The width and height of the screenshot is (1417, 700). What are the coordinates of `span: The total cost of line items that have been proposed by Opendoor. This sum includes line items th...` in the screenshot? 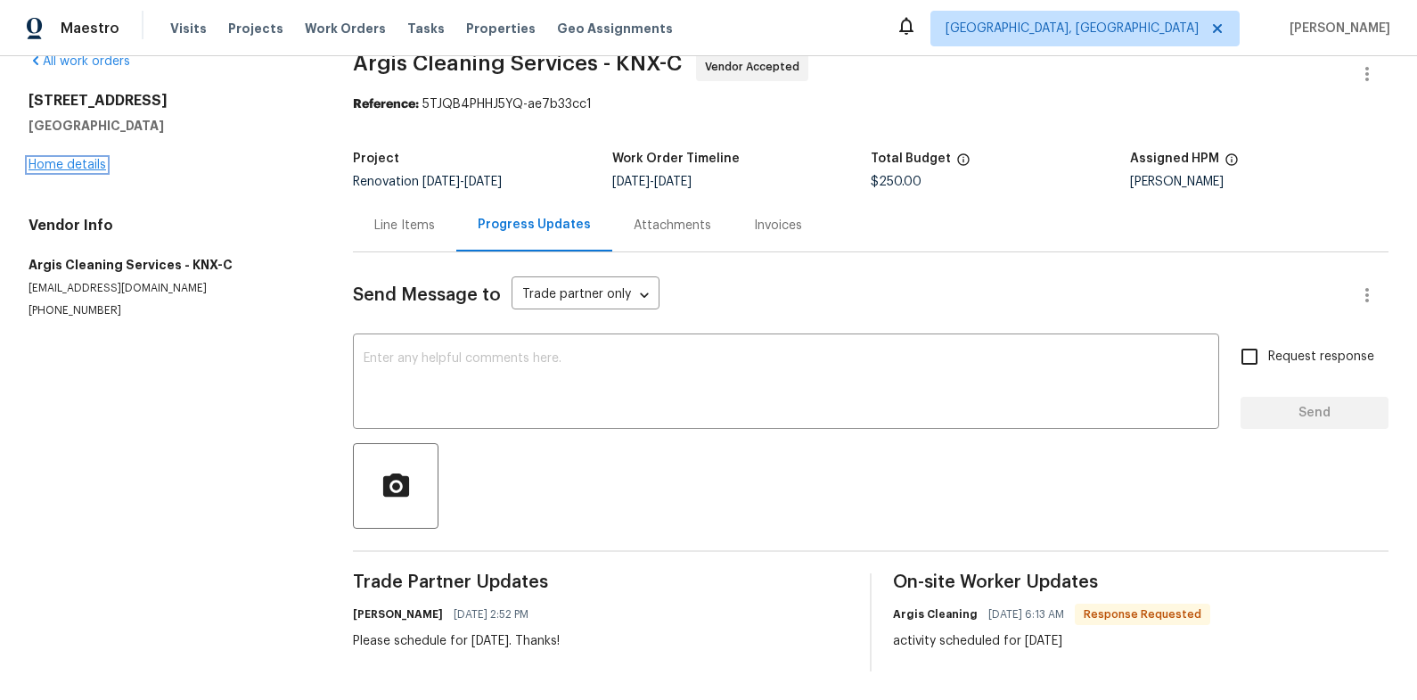 It's located at (963, 164).